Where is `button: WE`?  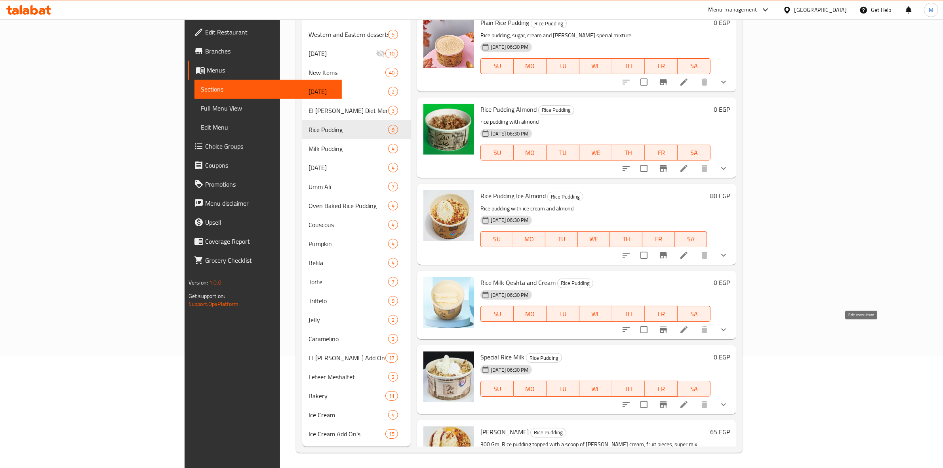
button: WE is located at coordinates (596, 314).